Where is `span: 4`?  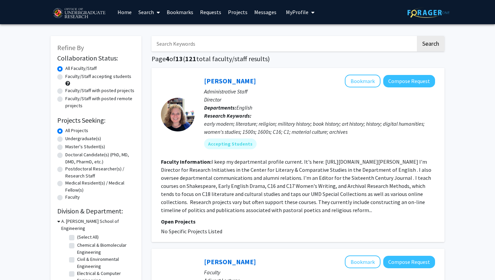 span: 4 is located at coordinates (167, 59).